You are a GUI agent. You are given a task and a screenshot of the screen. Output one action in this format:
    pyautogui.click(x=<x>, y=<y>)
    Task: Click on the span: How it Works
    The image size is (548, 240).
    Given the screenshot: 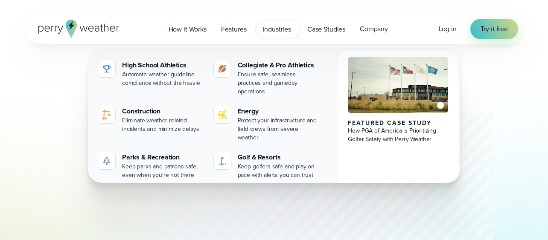 What is the action you would take?
    pyautogui.click(x=187, y=29)
    